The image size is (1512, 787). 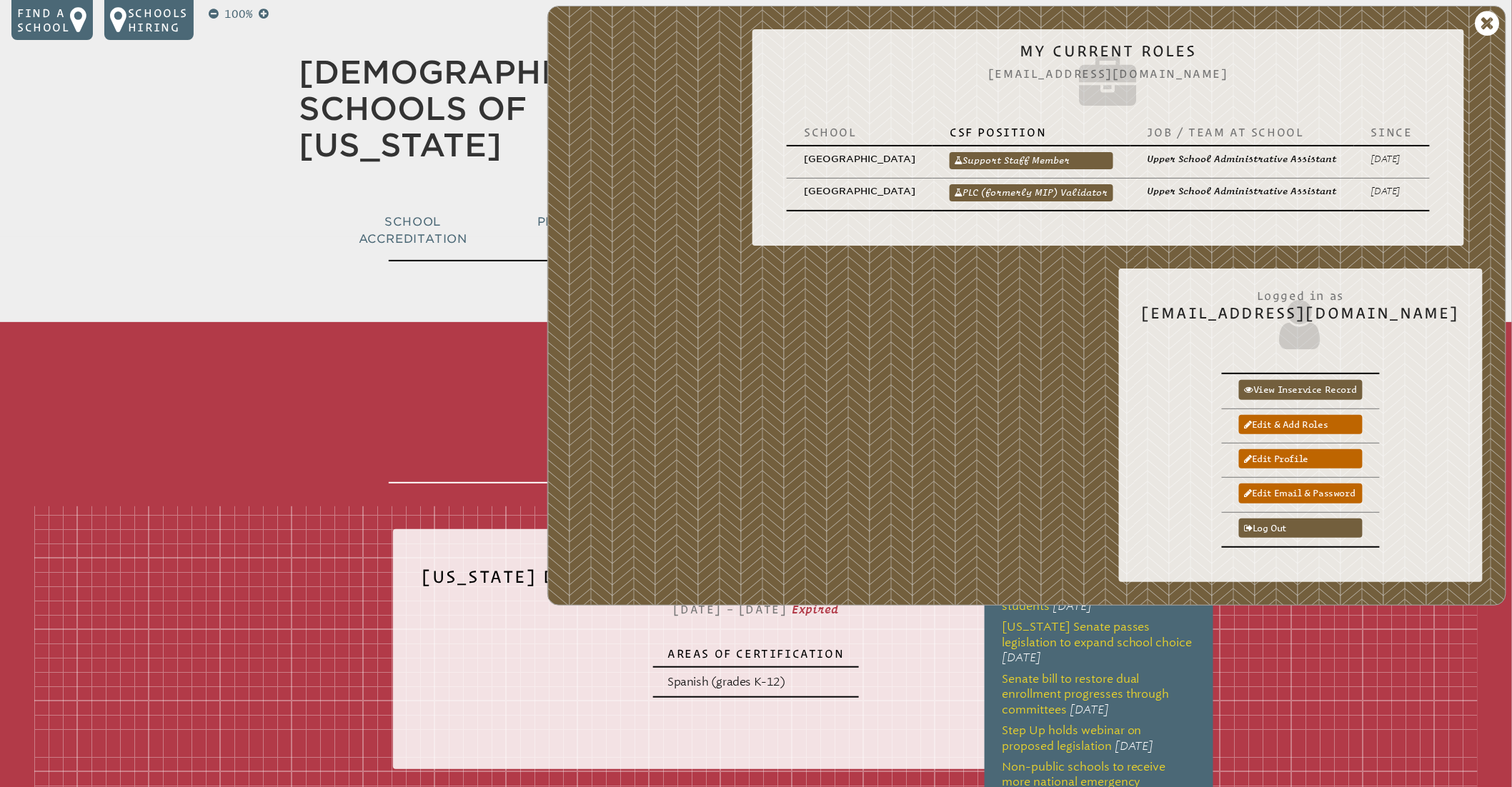 What do you see at coordinates (1300, 493) in the screenshot?
I see `a: Edit email & password` at bounding box center [1300, 493].